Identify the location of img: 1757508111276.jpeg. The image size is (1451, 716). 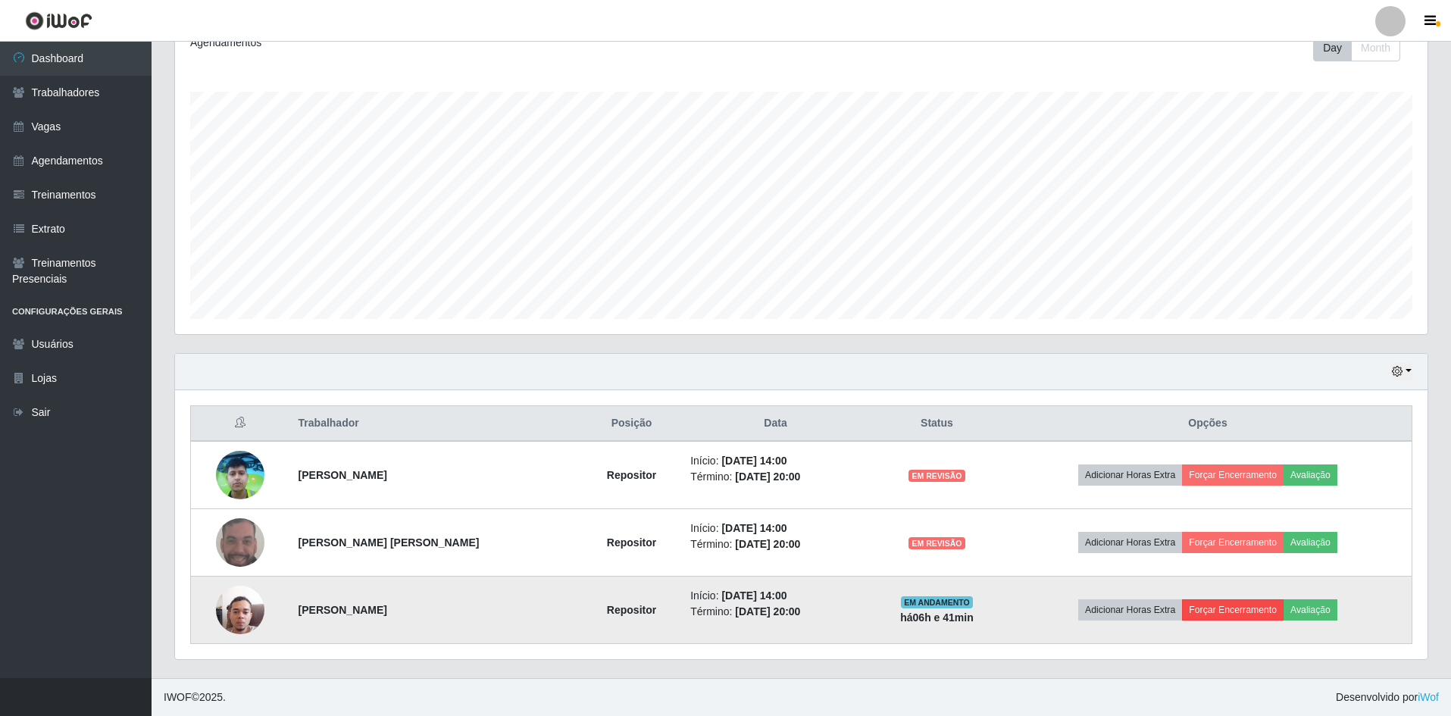
(240, 610).